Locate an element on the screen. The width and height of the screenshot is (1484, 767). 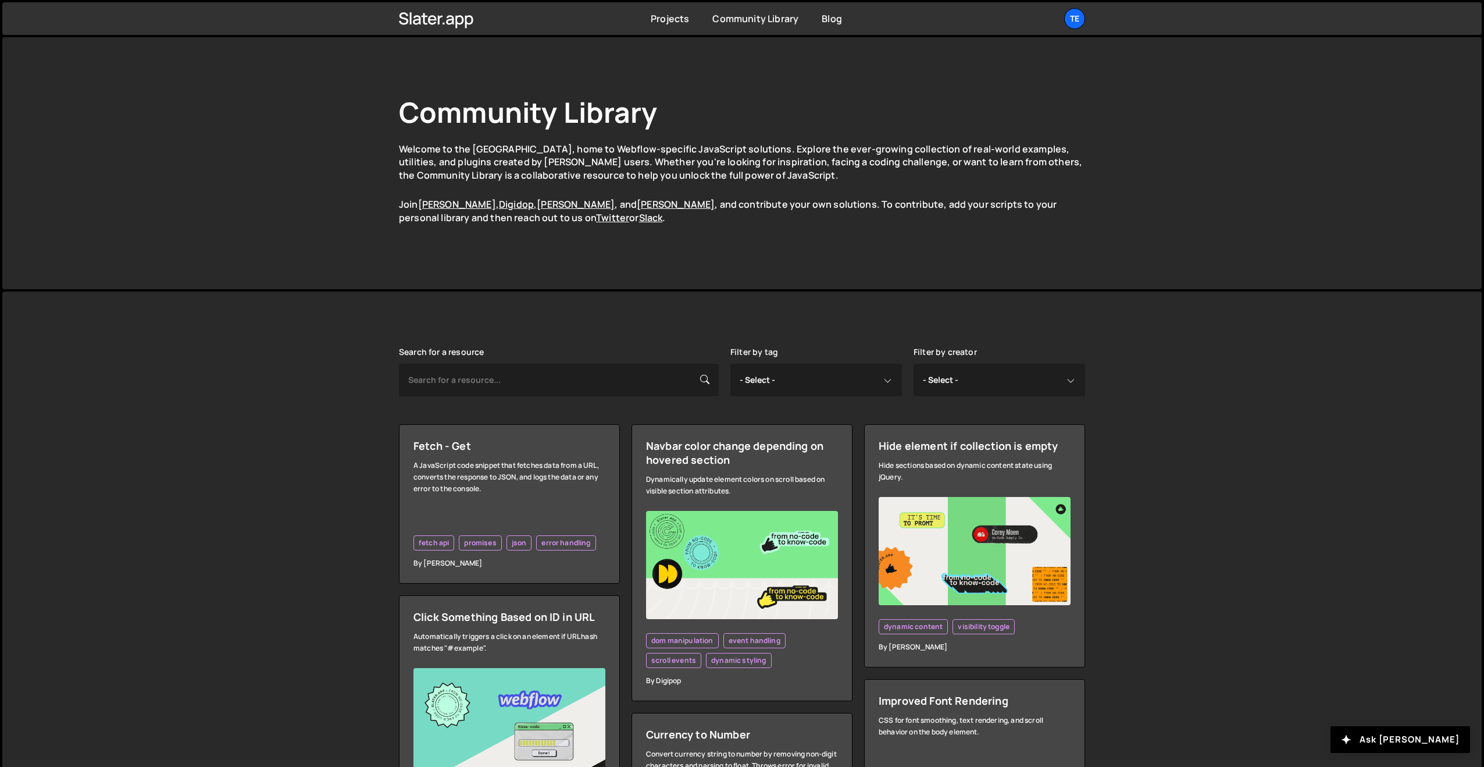
label: Filter by creator is located at coordinates (945, 352).